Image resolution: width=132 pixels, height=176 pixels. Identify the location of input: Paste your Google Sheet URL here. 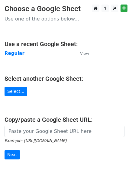
(64, 132).